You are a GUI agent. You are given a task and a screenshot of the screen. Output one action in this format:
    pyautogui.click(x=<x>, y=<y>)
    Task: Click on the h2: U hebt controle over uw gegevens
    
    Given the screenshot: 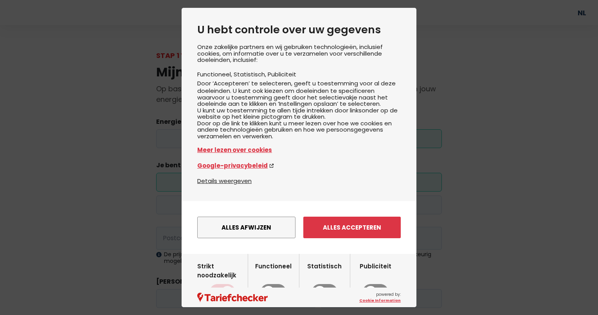 What is the action you would take?
    pyautogui.click(x=299, y=30)
    